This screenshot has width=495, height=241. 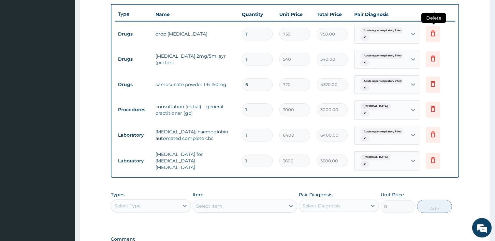 What do you see at coordinates (316, 195) in the screenshot?
I see `label: Pair Diagnosis` at bounding box center [316, 195].